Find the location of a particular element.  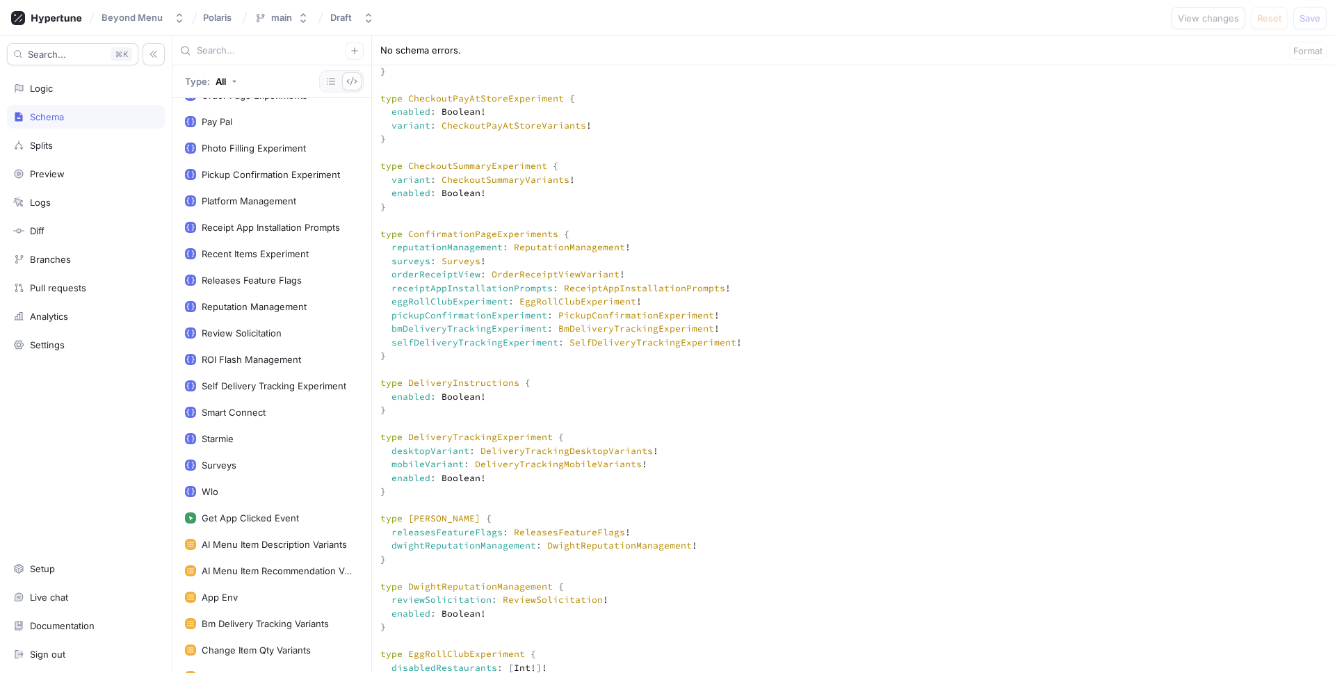

div: Splits is located at coordinates (41, 145).